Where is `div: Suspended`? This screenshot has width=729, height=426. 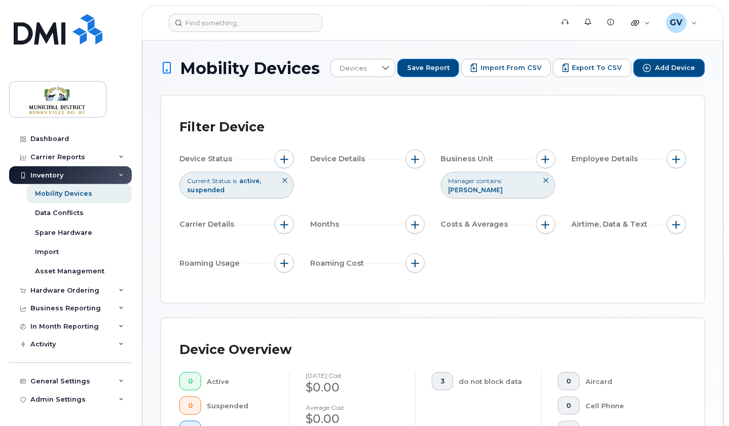
div: Suspended is located at coordinates (240, 405).